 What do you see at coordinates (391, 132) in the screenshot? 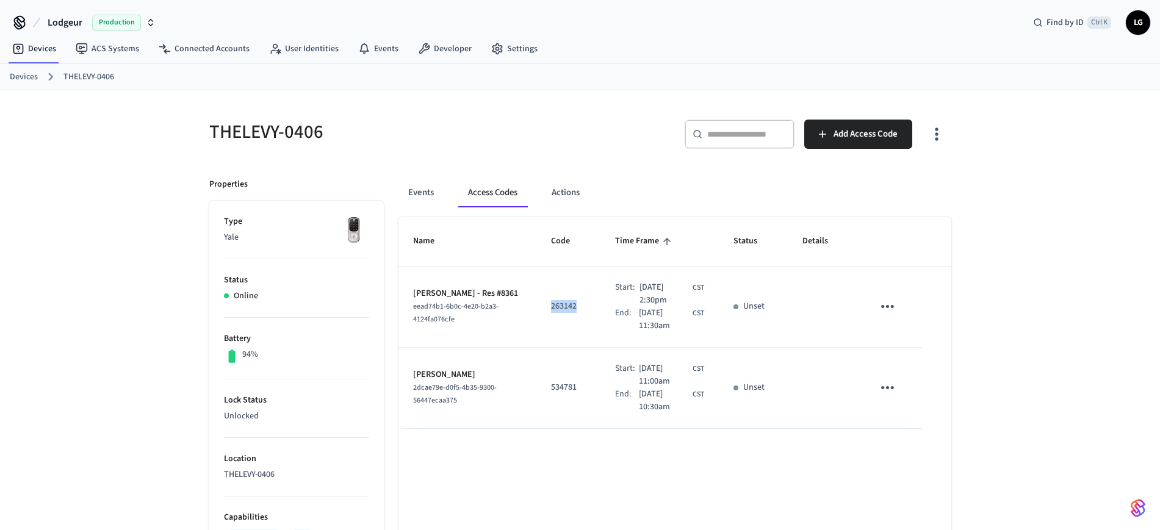
I see `h5: THELEVY-0406` at bounding box center [391, 132].